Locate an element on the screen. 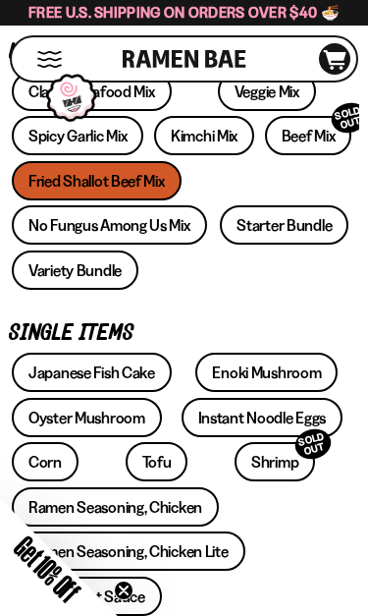  span: Free U.S. Shipping on Orders over $40 🍜 is located at coordinates (184, 12).